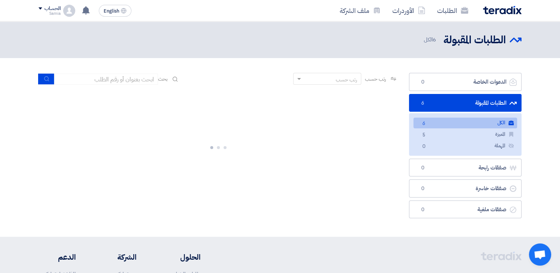  Describe the element at coordinates (465, 209) in the screenshot. I see `a: صفقات ملغية0` at that location.